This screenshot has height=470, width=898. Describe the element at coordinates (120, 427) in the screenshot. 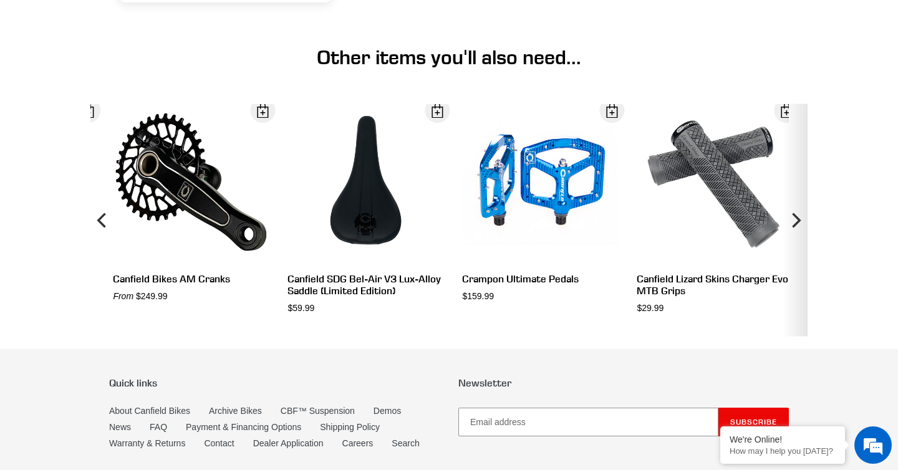

I see `a: News` at that location.